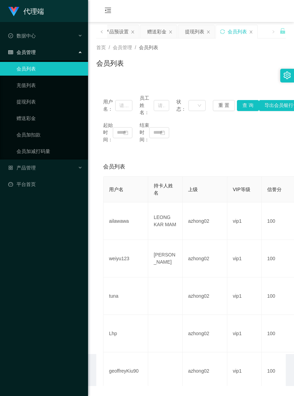  Describe the element at coordinates (26, 11) in the screenshot. I see `a: 代理端` at that location.